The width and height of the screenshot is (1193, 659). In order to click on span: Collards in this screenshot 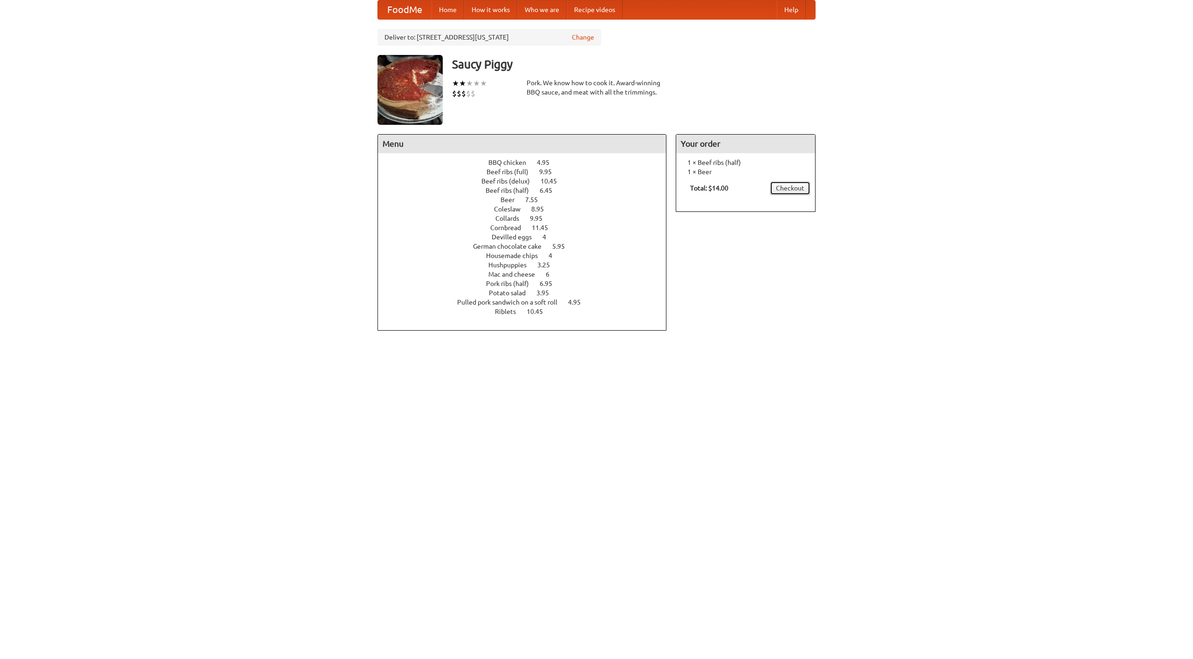, I will do `click(512, 219)`.